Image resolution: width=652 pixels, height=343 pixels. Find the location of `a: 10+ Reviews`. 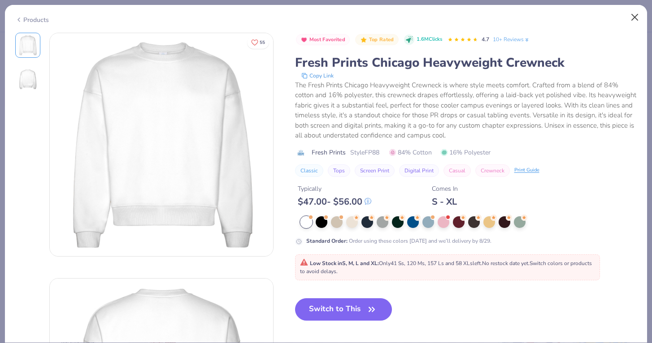

a: 10+ Reviews is located at coordinates (511, 39).